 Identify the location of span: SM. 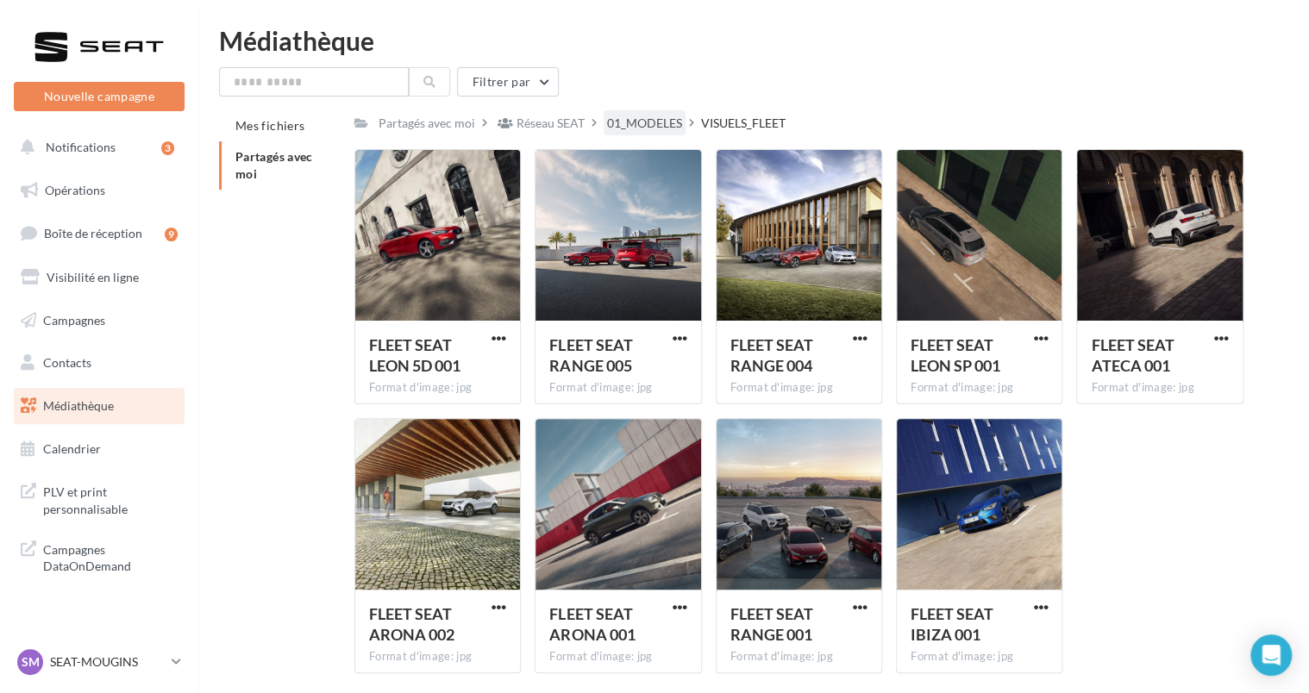
(30, 662).